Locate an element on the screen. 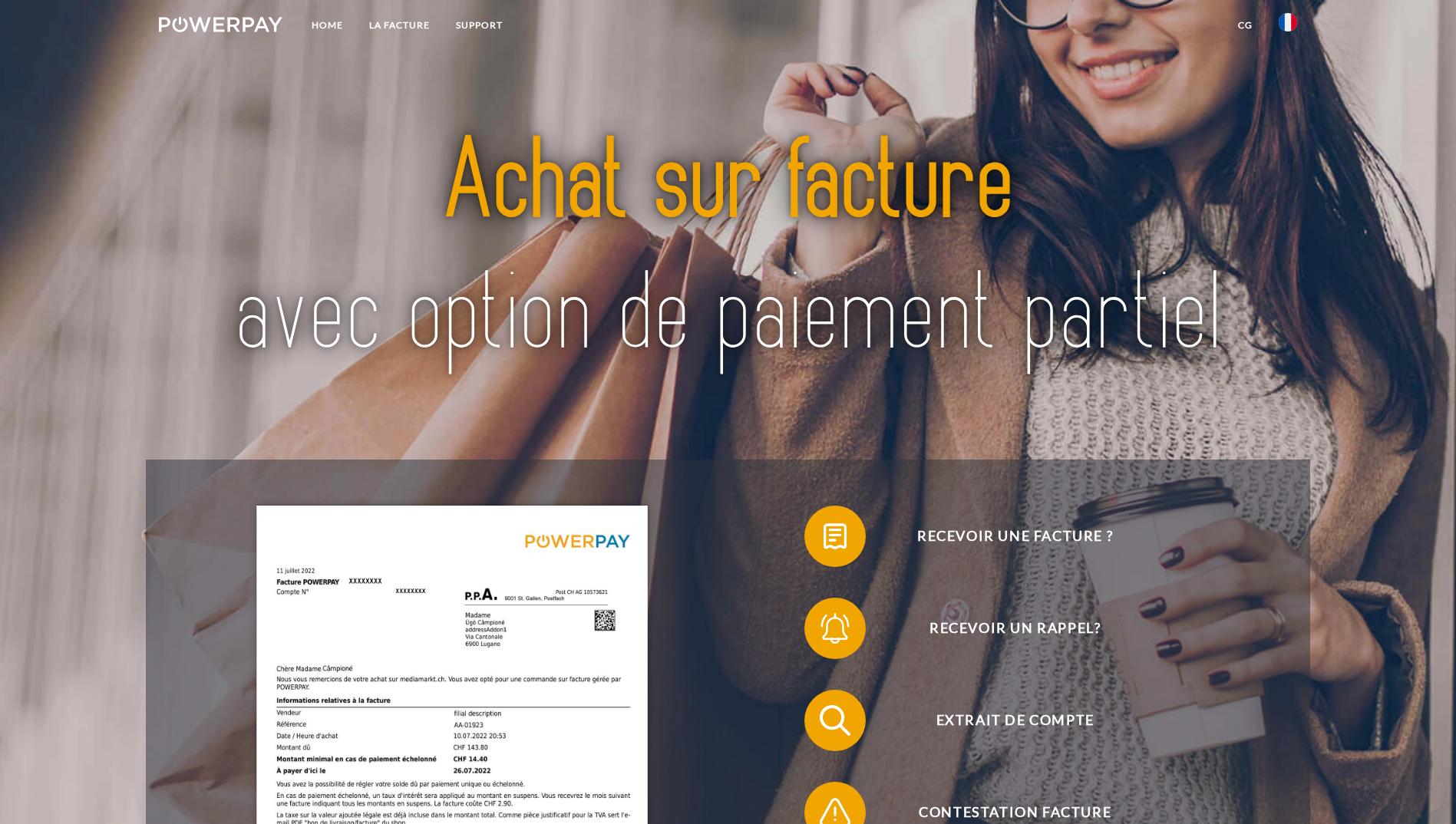 The width and height of the screenshot is (1456, 824). button: Recevoir une facture ? is located at coordinates (1004, 537).